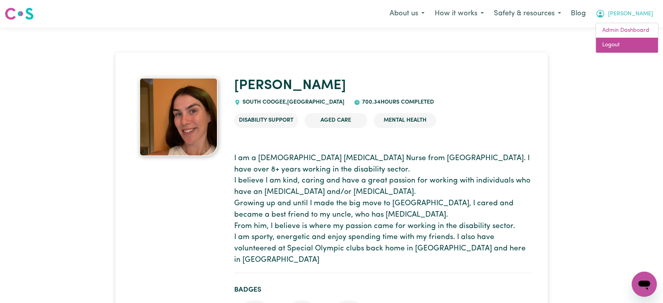  Describe the element at coordinates (179, 117) in the screenshot. I see `img: Alyson` at that location.